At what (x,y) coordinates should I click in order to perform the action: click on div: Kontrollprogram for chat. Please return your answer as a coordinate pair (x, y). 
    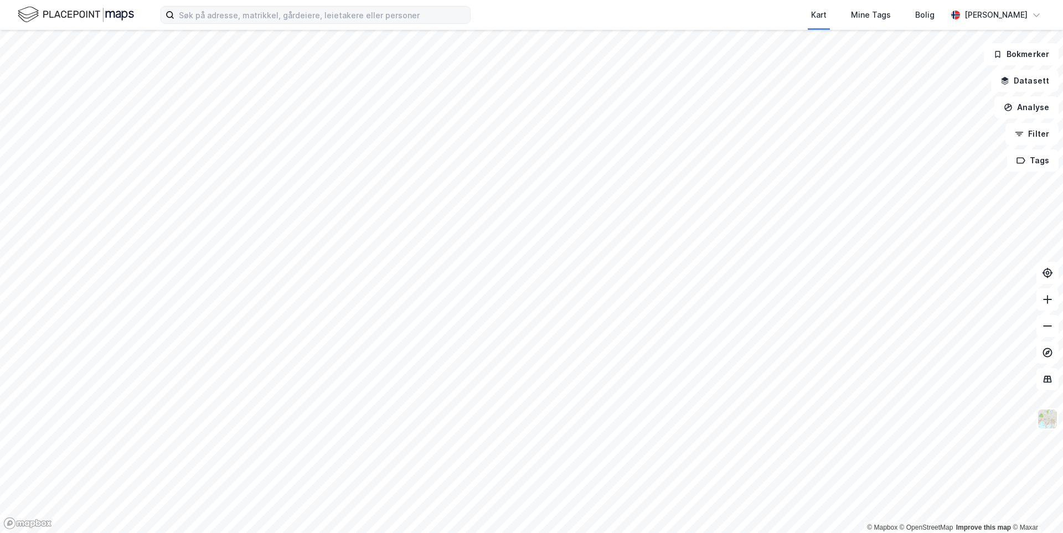
    Looking at the image, I should click on (1036, 507).